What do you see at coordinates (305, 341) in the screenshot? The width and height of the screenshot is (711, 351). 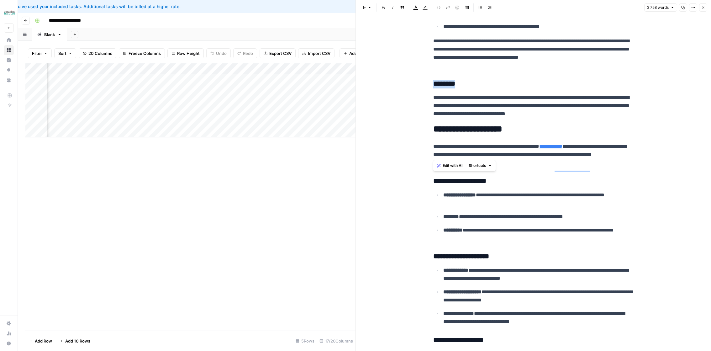 I see `div: 5 Rows` at bounding box center [305, 341].